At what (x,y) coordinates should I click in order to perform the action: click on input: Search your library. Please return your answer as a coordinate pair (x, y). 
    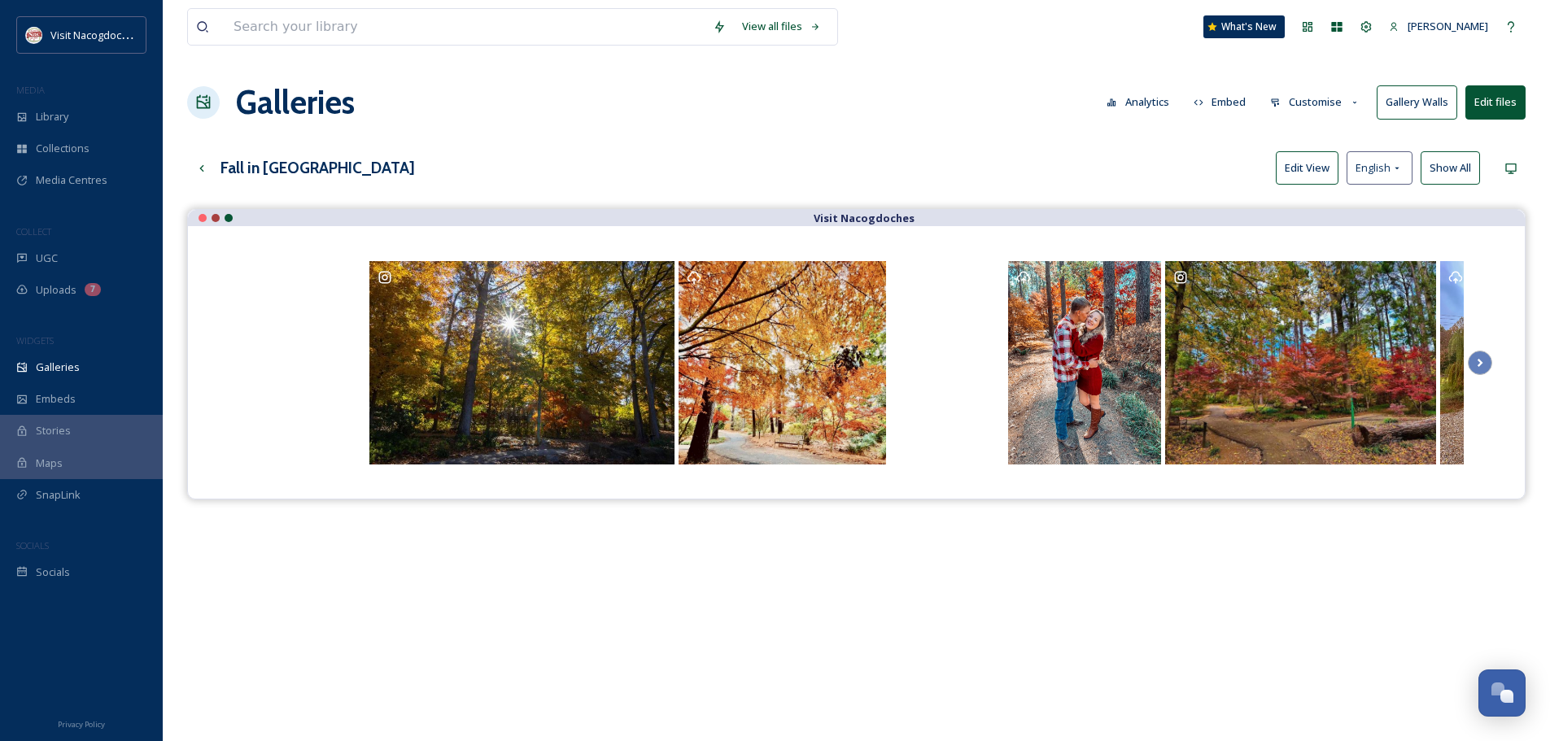
    Looking at the image, I should click on (464, 27).